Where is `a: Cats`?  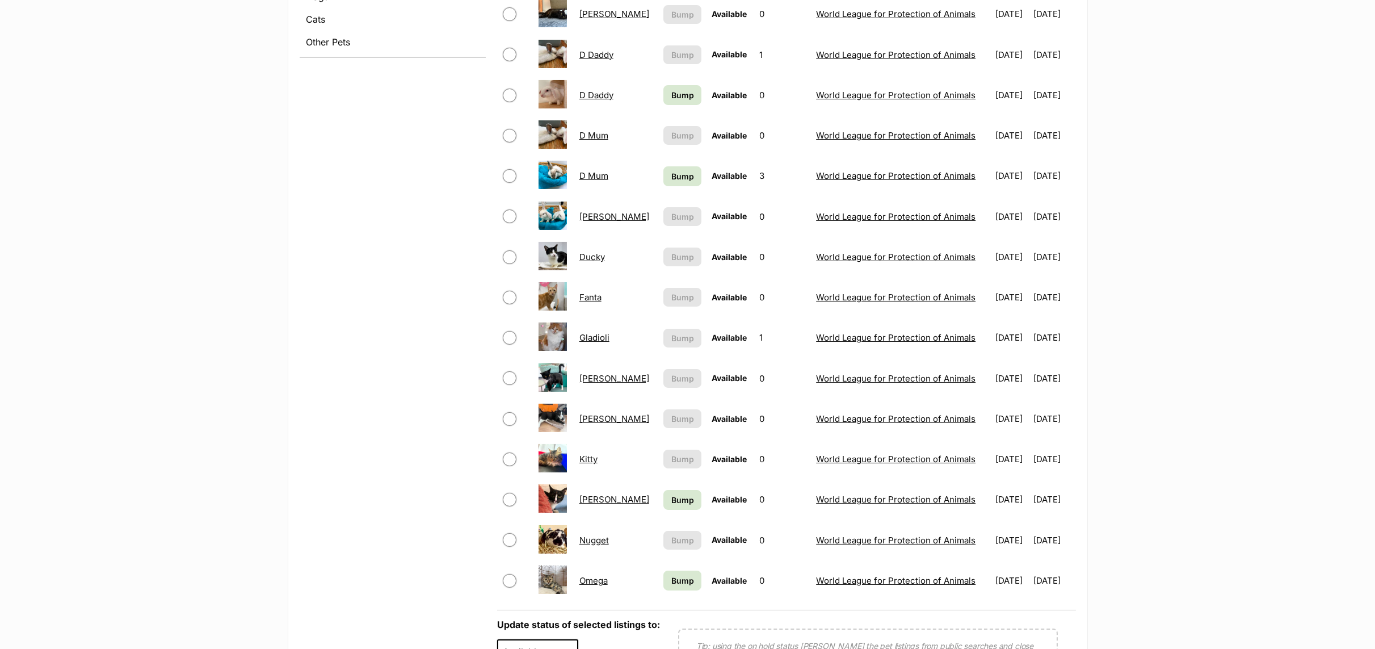
a: Cats is located at coordinates (393, 19).